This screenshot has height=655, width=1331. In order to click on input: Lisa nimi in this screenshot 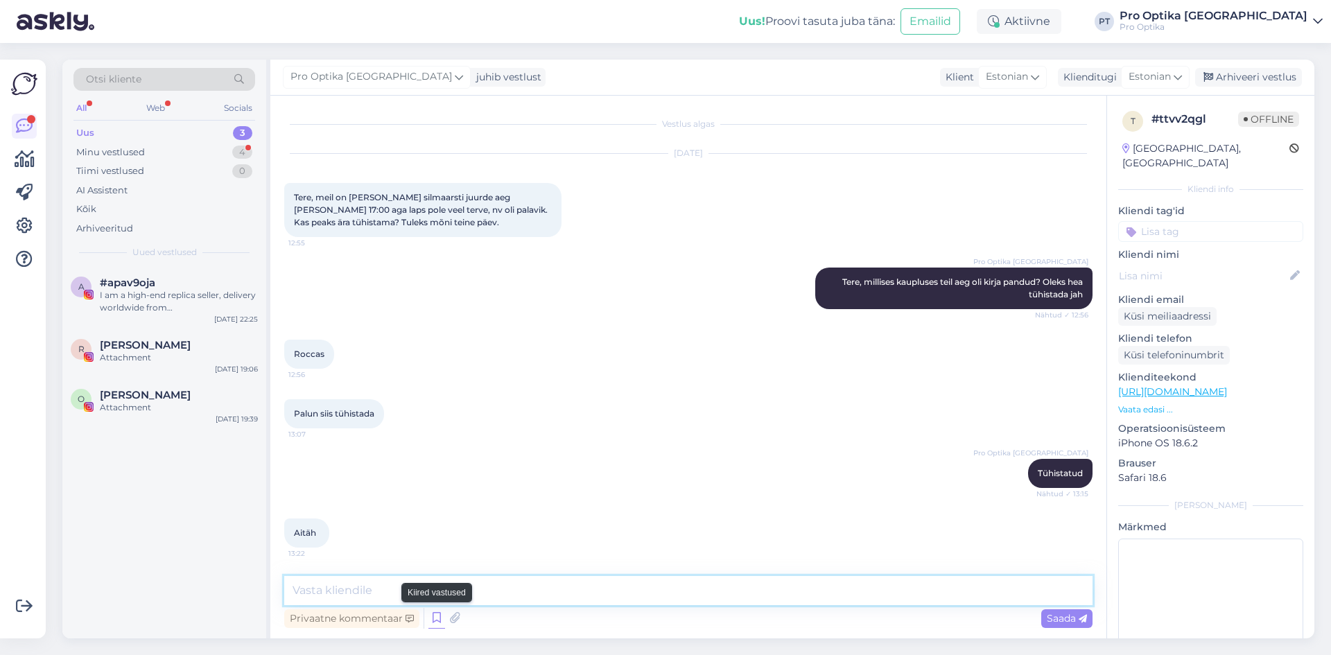, I will do `click(1203, 276)`.